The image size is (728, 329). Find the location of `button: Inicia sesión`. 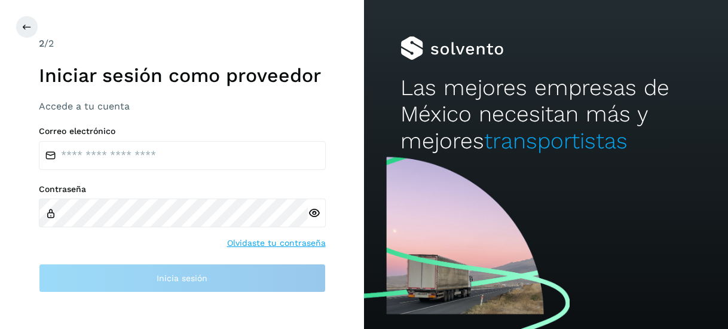

button: Inicia sesión is located at coordinates (182, 278).